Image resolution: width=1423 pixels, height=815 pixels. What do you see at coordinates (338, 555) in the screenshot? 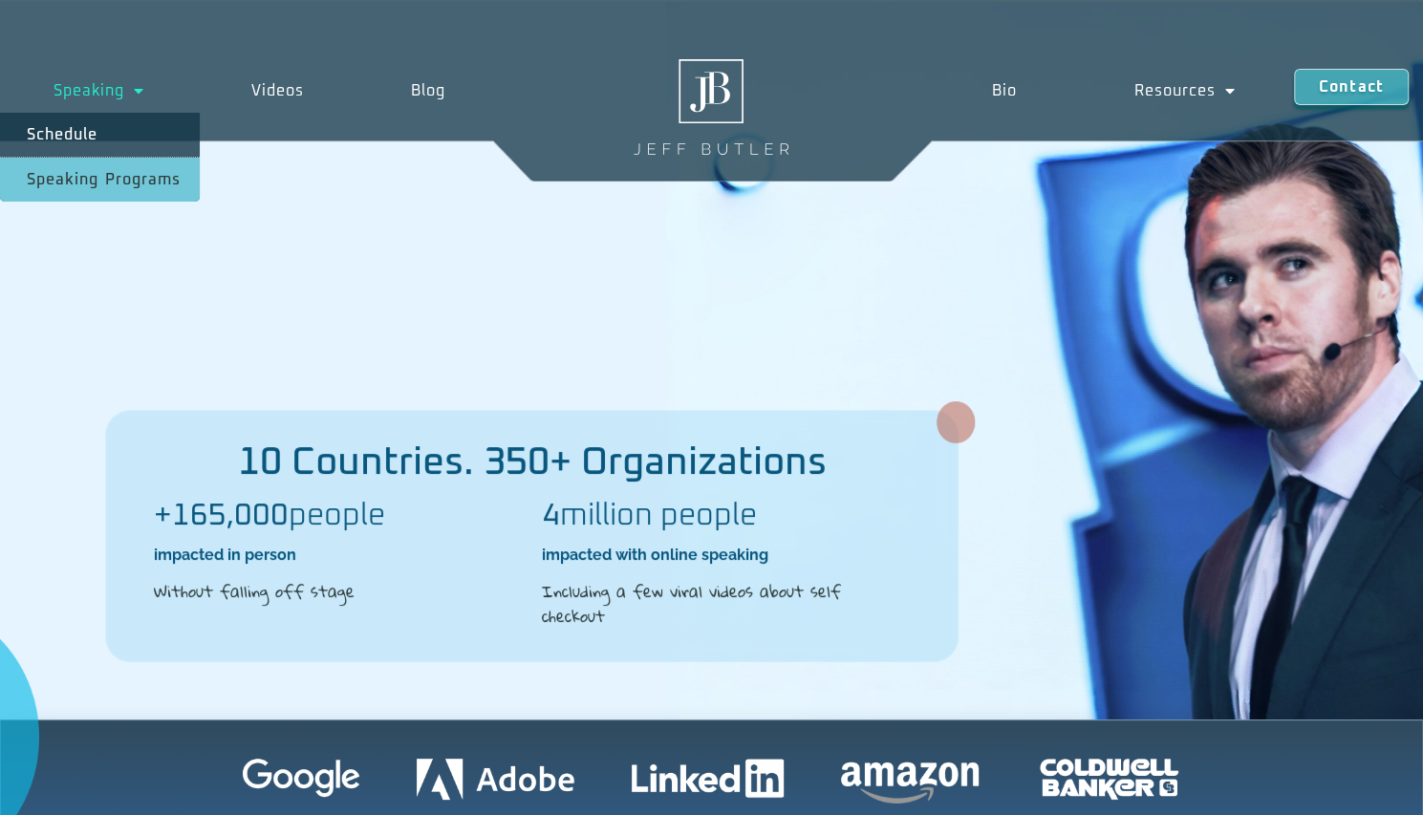
I see `h2: impacted in person` at bounding box center [338, 555].